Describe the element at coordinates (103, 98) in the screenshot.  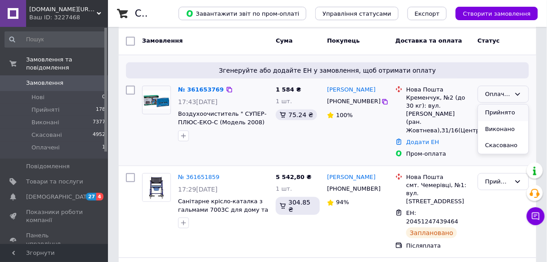
I see `span: 0` at that location.